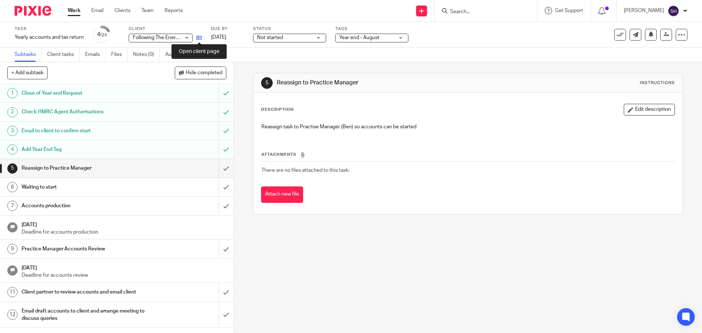  What do you see at coordinates (467, 127) in the screenshot?
I see `p: Reassign task to Practise Manager (Ben) so accounts can be started` at bounding box center [467, 127].